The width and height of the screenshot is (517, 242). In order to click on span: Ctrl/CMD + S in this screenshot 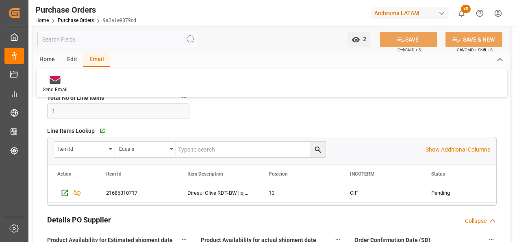, I will do `click(410, 50)`.